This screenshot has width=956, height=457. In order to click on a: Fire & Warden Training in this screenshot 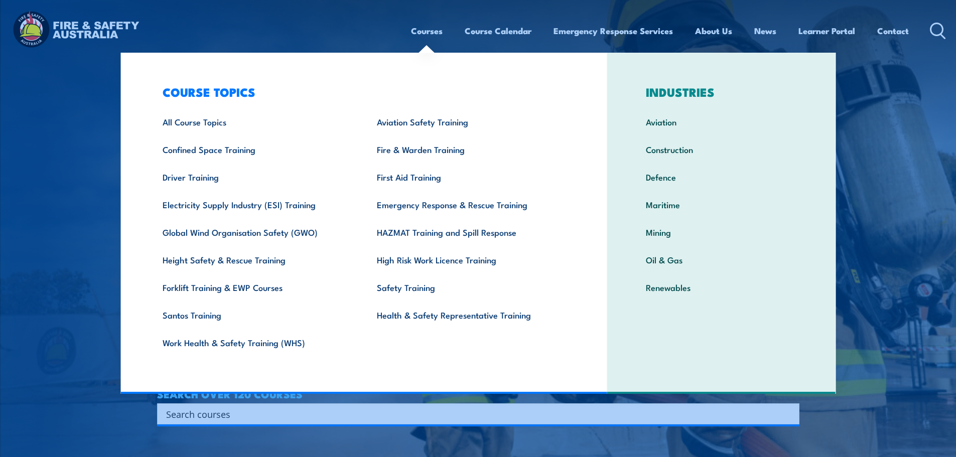, I will do `click(468, 149)`.